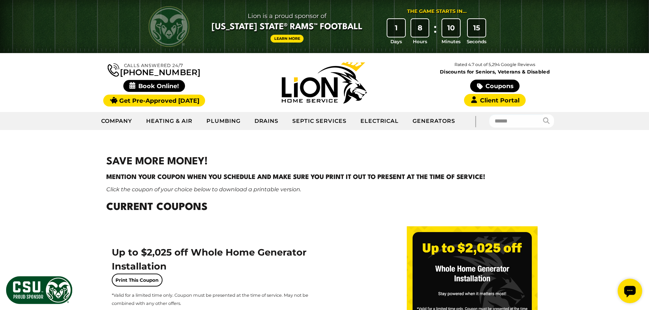 The height and width of the screenshot is (310, 649). I want to click on span: Seconds, so click(476, 42).